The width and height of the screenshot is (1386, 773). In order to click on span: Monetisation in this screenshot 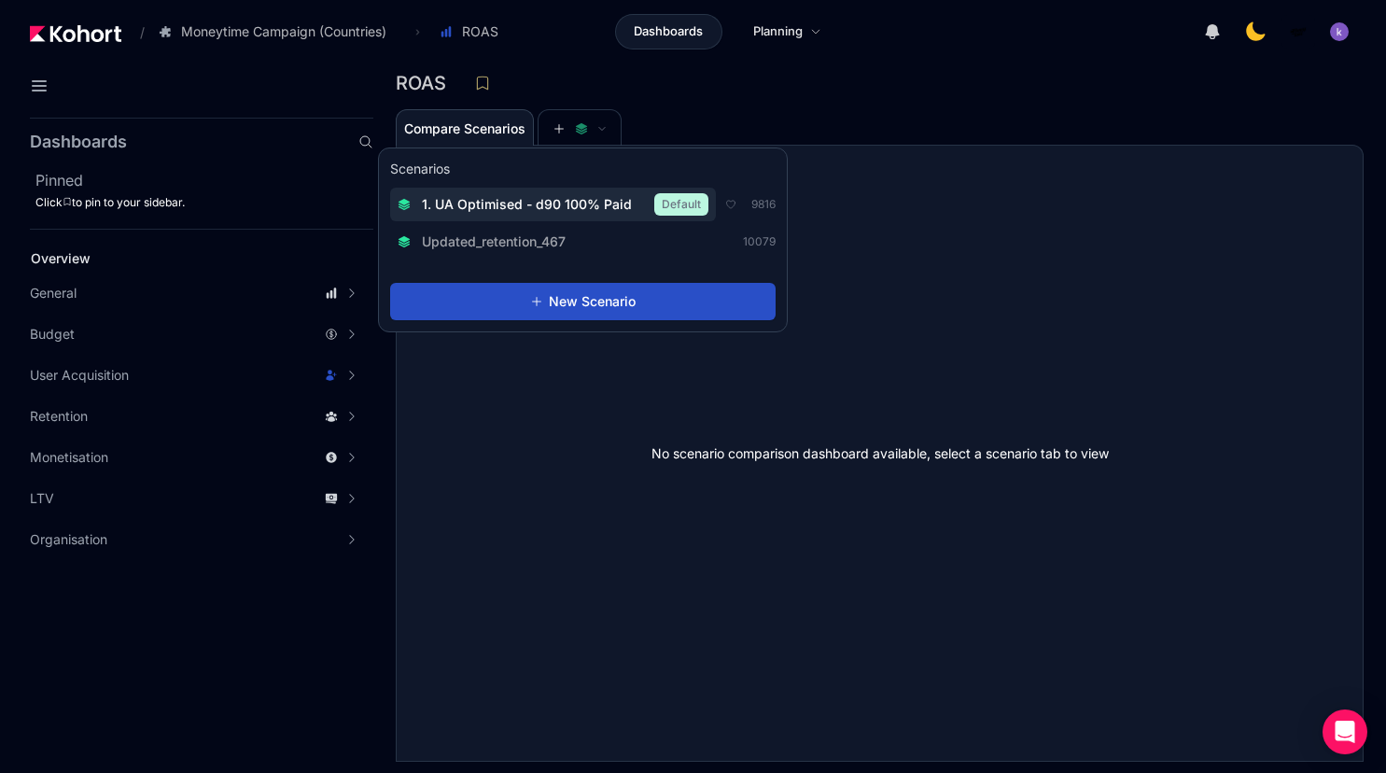, I will do `click(69, 457)`.